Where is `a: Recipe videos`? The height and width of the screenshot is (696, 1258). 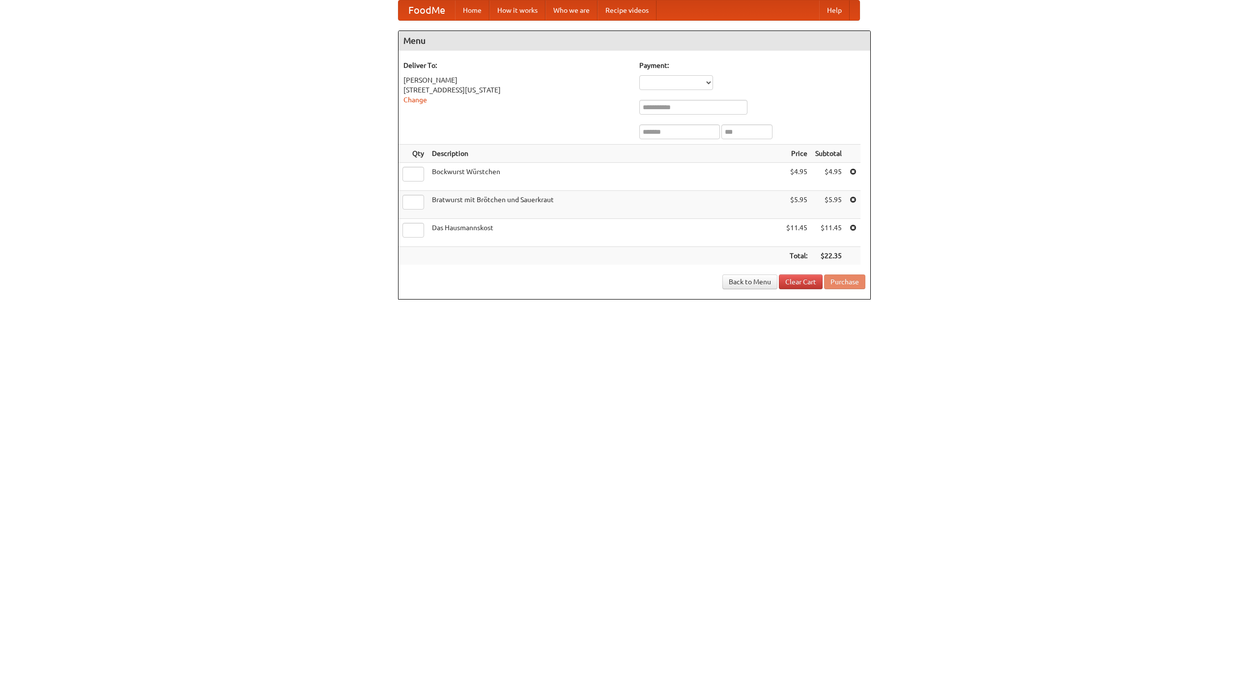
a: Recipe videos is located at coordinates (627, 10).